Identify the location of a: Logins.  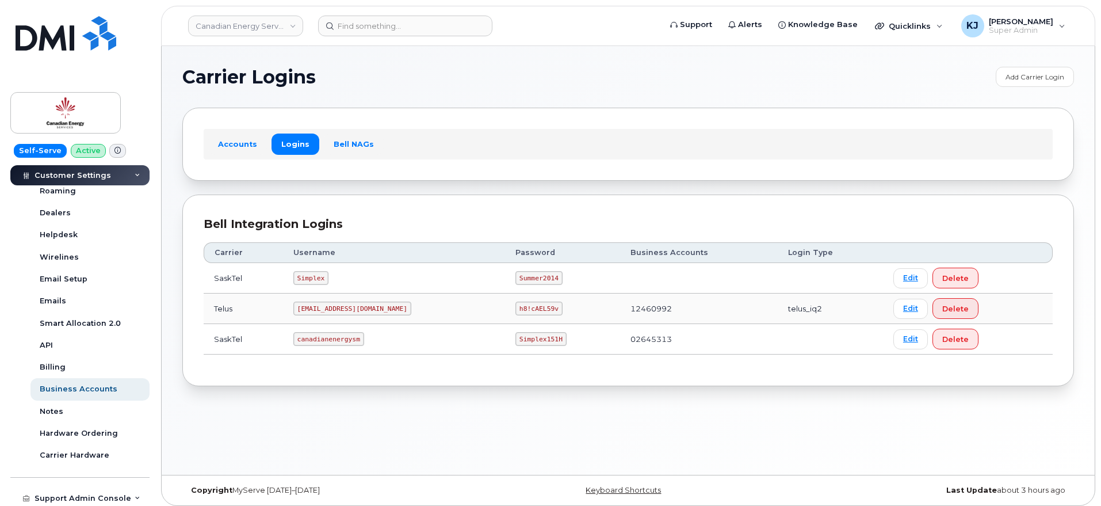
(295, 144).